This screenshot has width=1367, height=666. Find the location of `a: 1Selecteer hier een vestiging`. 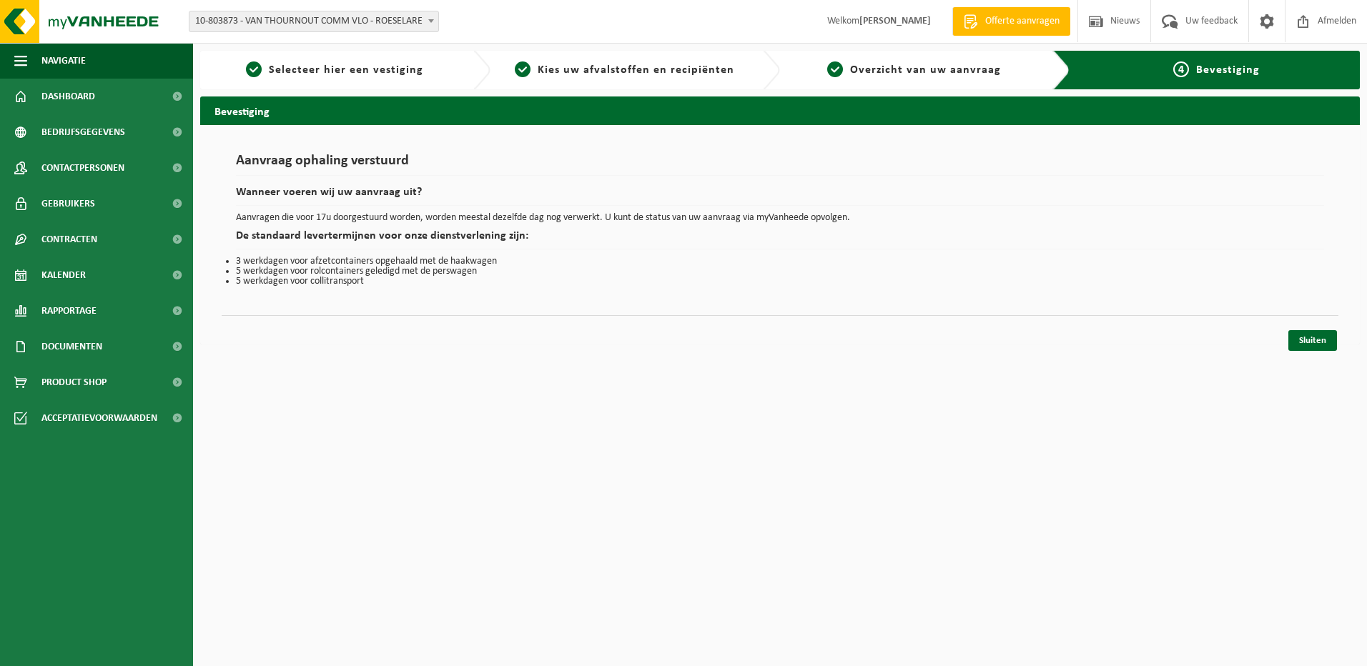

a: 1Selecteer hier een vestiging is located at coordinates (334, 70).